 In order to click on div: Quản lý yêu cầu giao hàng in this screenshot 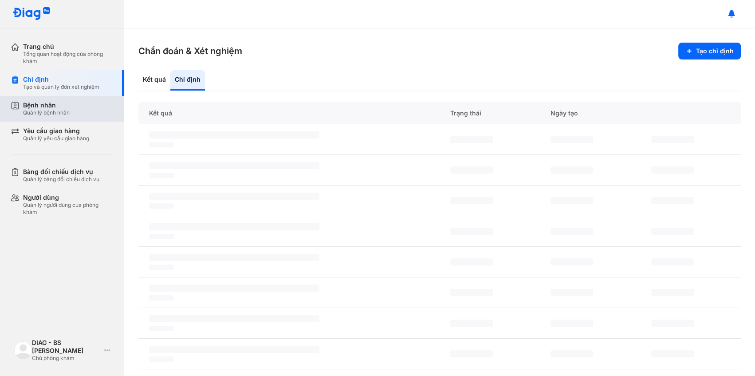, I will do `click(56, 138)`.